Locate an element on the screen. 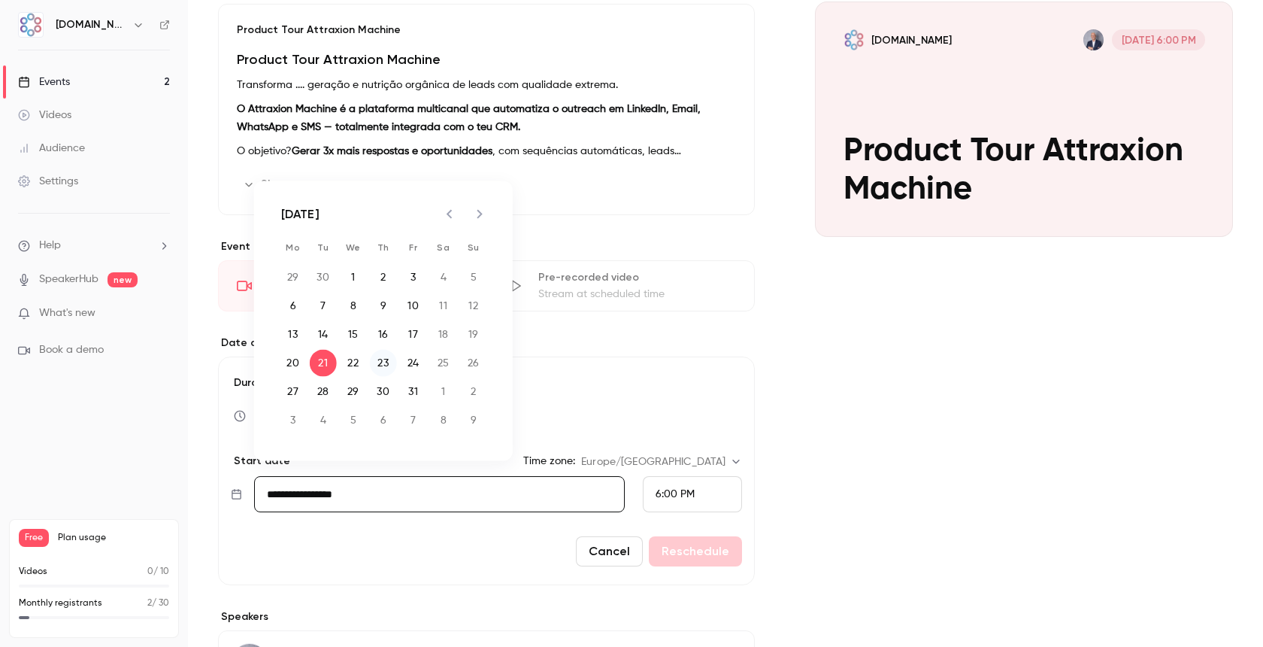 This screenshot has width=1263, height=647. img: AMT.Group is located at coordinates (31, 25).